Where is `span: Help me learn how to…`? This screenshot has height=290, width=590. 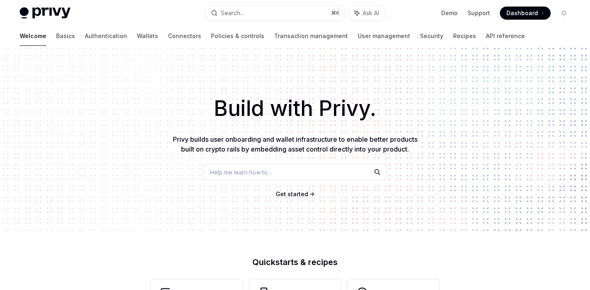
span: Help me learn how to… is located at coordinates (241, 172).